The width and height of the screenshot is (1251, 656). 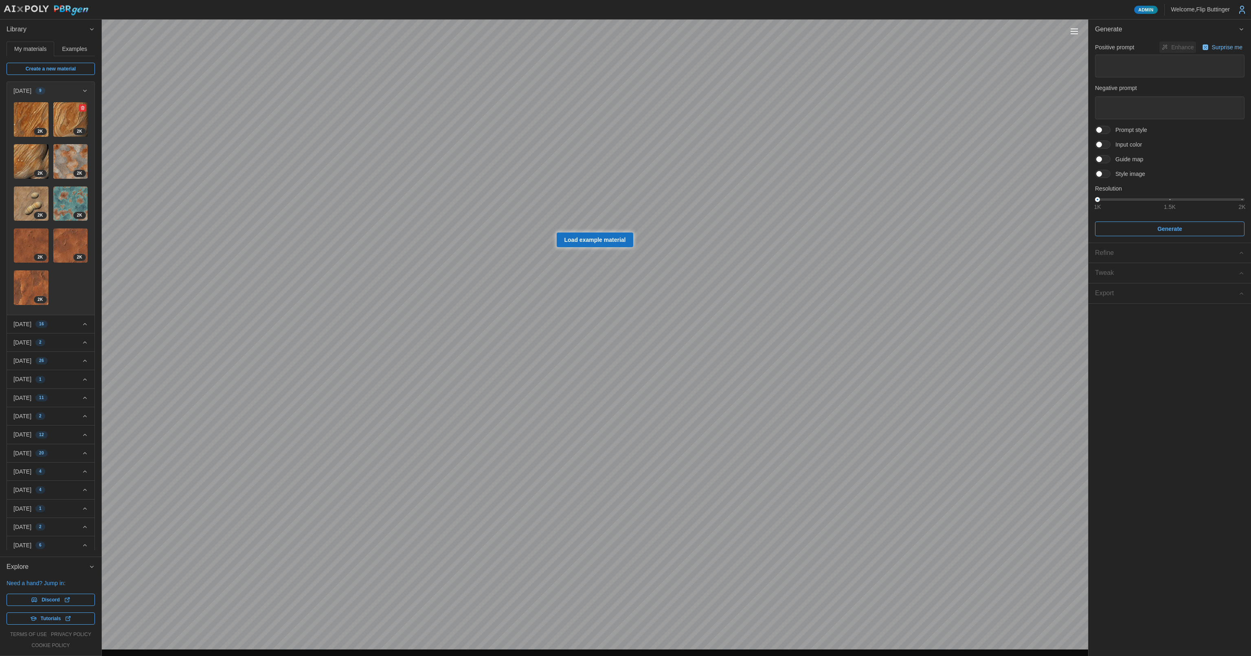 I want to click on a: Load example material, so click(x=595, y=240).